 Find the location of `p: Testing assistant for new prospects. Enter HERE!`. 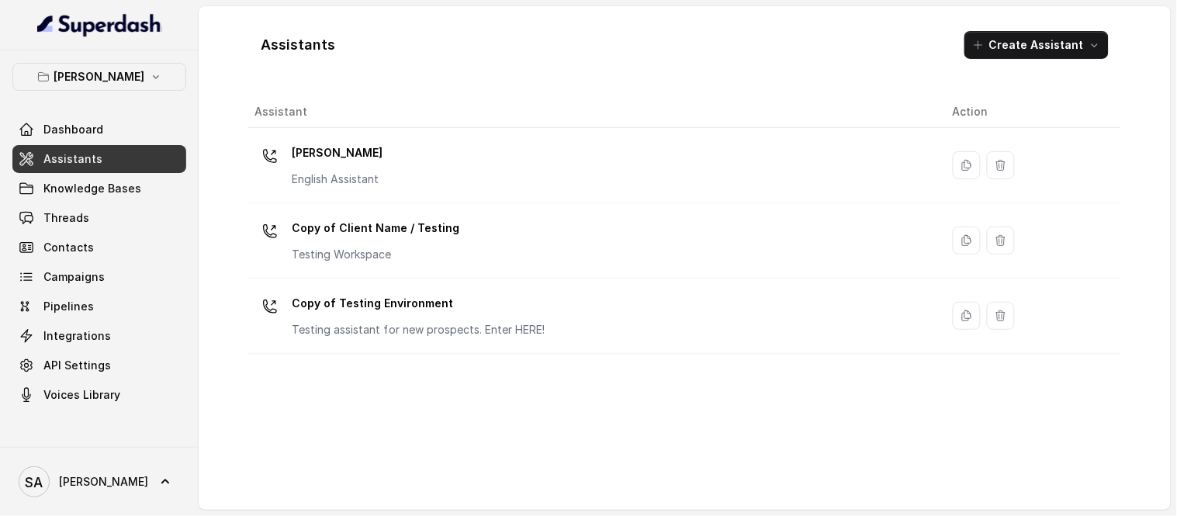

p: Testing assistant for new prospects. Enter HERE! is located at coordinates (418, 330).